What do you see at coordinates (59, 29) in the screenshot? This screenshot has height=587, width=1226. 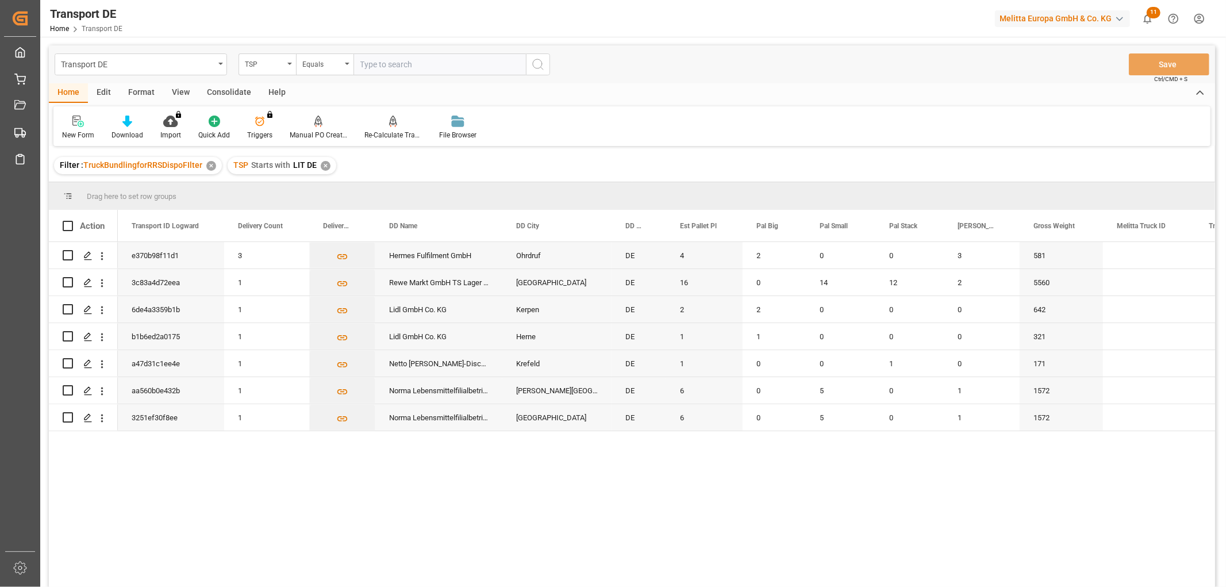 I see `a: Home` at bounding box center [59, 29].